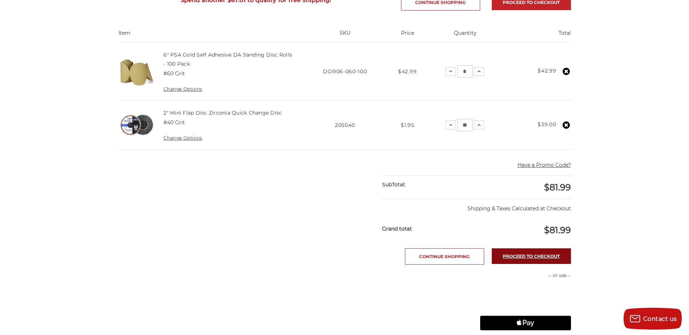 Image resolution: width=689 pixels, height=335 pixels. Describe the element at coordinates (345, 125) in the screenshot. I see `span: 205040` at that location.